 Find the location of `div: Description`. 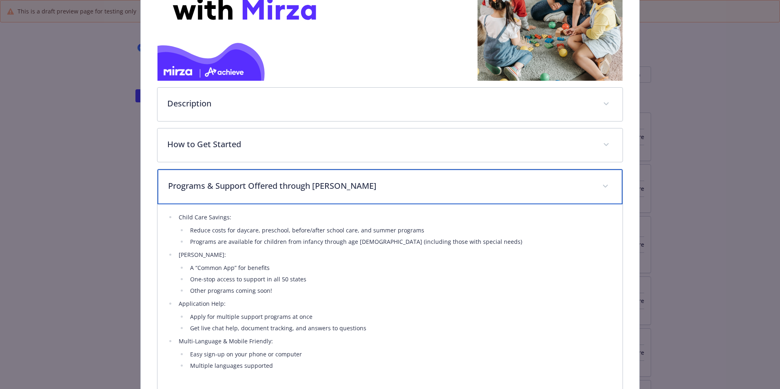

div: Description is located at coordinates (390, 104).